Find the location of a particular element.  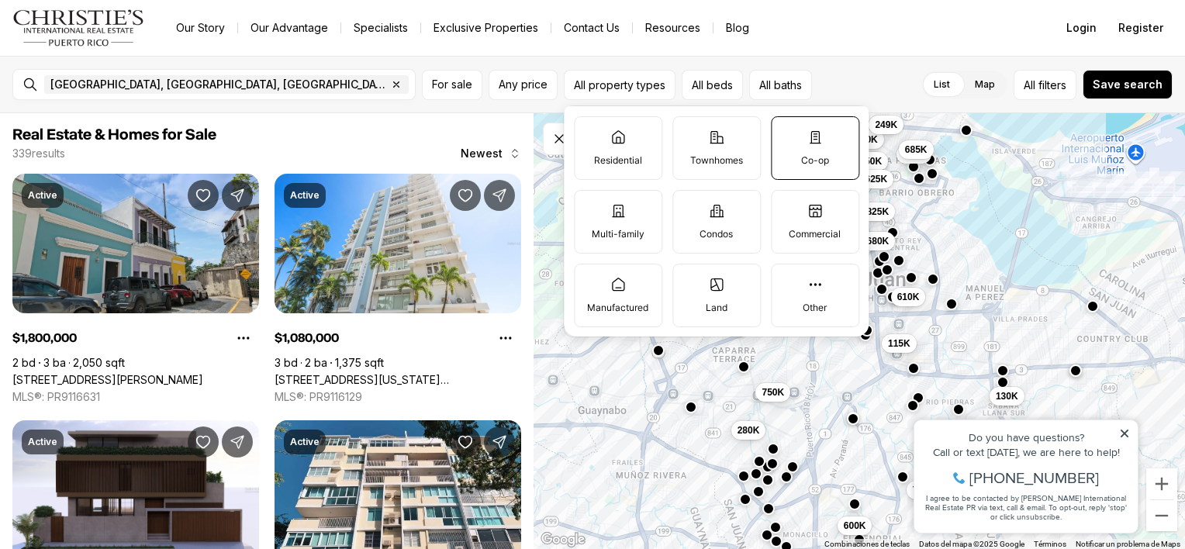

a: logo is located at coordinates (78, 28).